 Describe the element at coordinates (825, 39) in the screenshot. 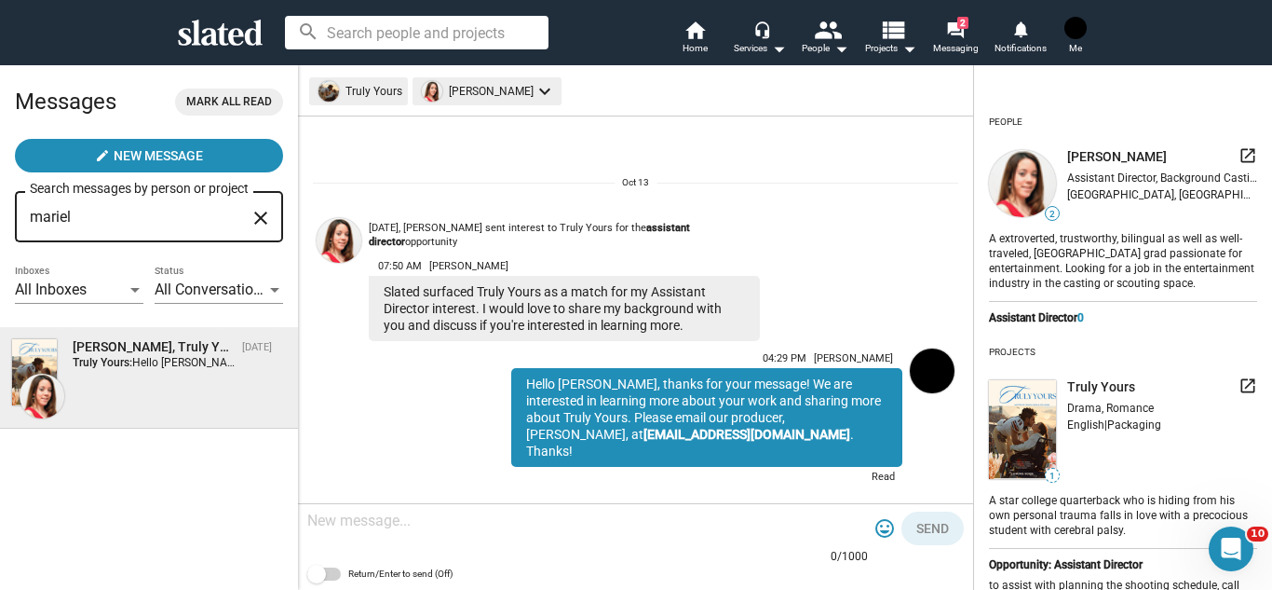

I see `button: People` at that location.